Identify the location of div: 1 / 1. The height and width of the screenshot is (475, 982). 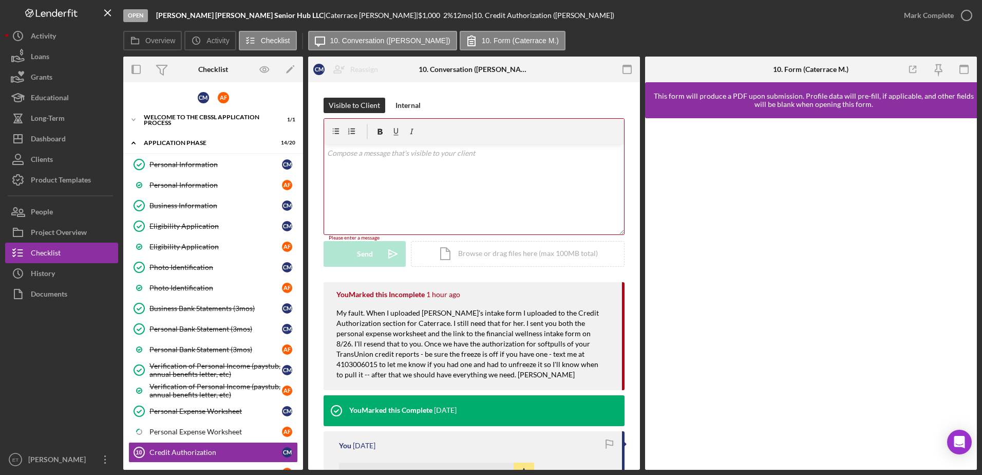
(286, 120).